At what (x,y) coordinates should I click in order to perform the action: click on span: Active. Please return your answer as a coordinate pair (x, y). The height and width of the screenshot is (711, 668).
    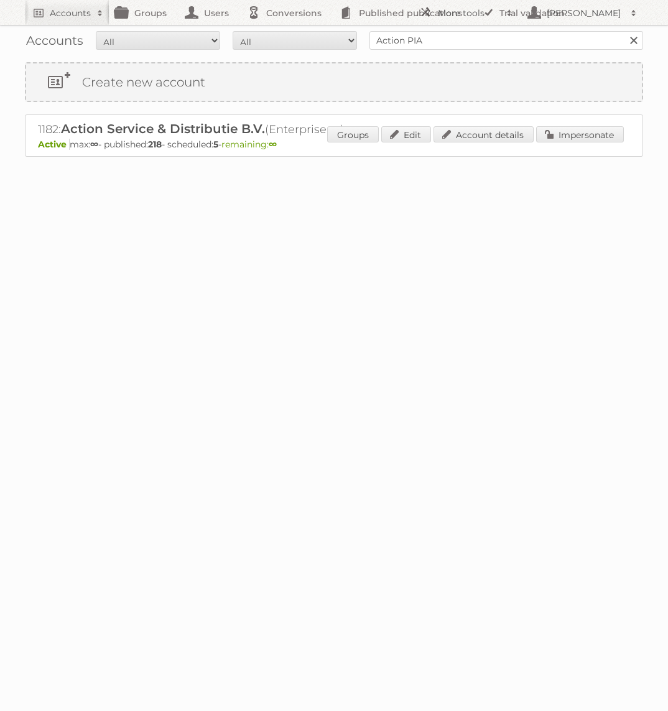
    Looking at the image, I should click on (54, 144).